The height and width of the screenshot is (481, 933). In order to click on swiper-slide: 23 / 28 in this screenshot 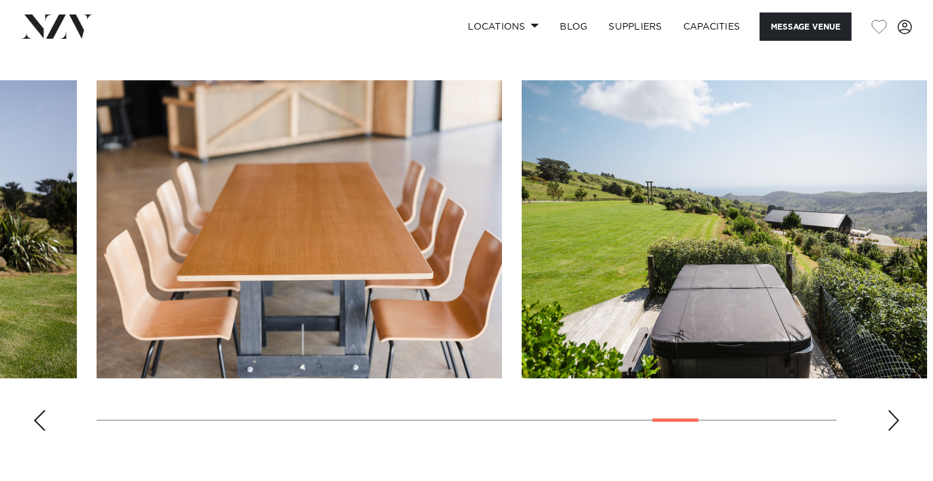, I will do `click(724, 229)`.